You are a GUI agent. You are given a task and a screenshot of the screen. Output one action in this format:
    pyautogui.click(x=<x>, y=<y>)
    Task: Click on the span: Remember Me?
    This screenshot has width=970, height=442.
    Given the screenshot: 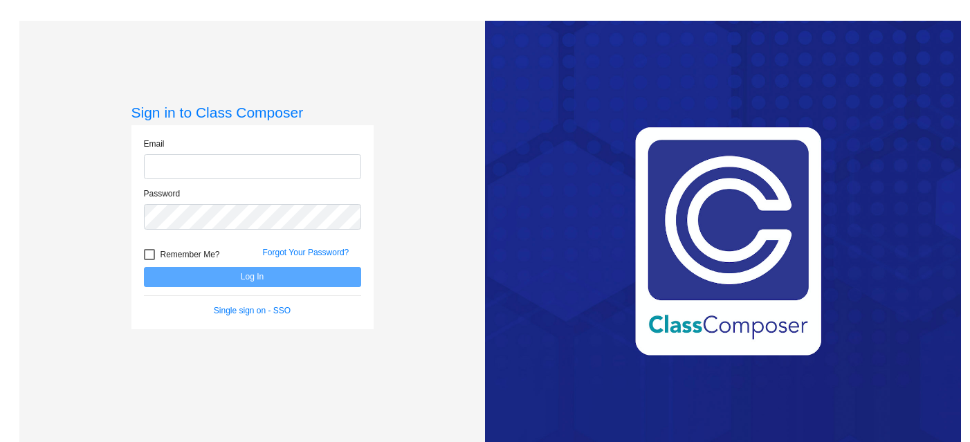 What is the action you would take?
    pyautogui.click(x=190, y=255)
    